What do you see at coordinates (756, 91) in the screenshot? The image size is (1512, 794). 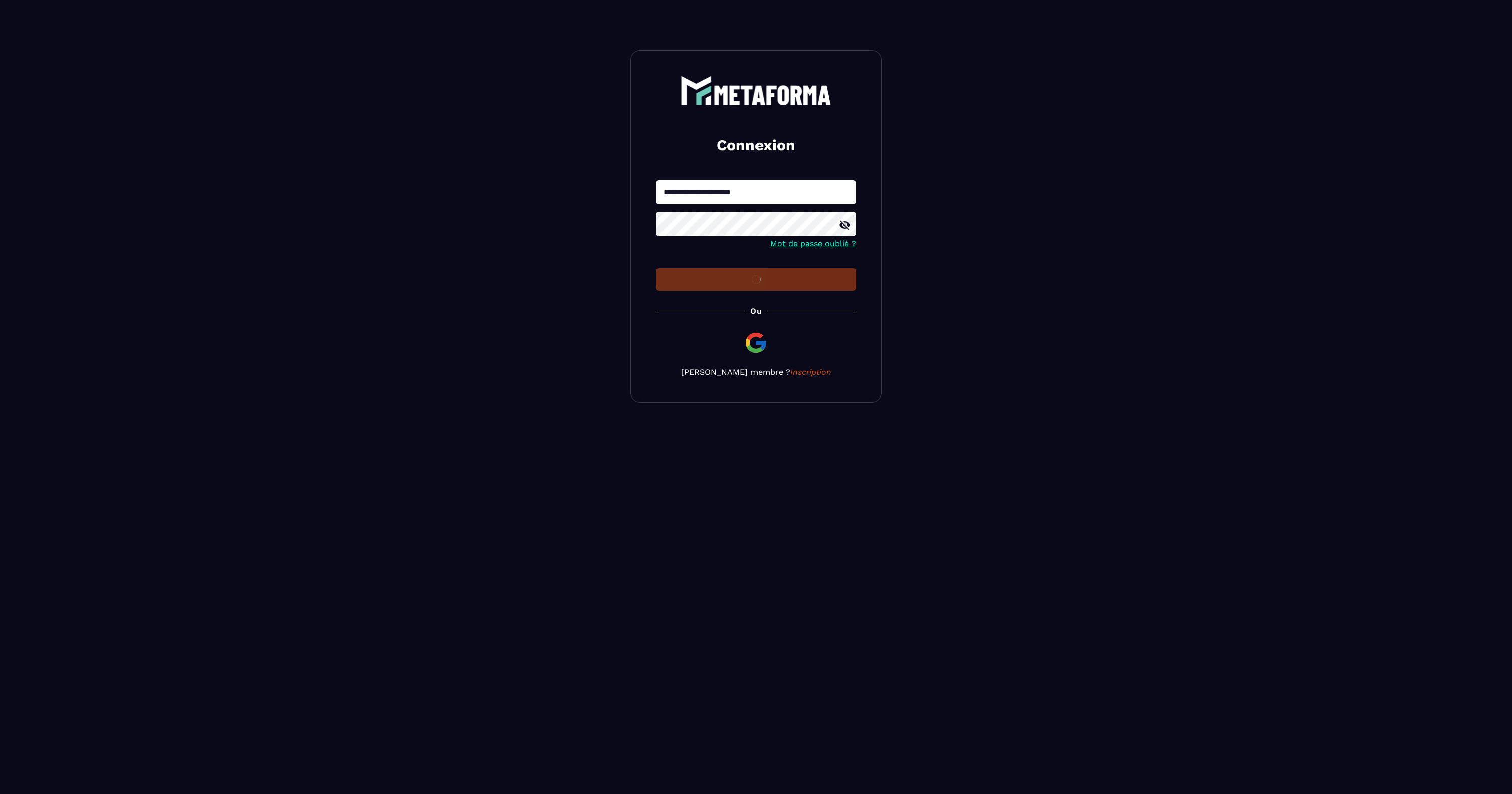 I see `img: logo` at bounding box center [756, 91].